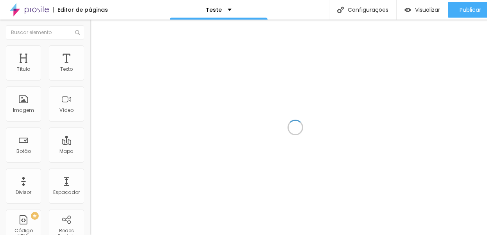 Image resolution: width=487 pixels, height=235 pixels. I want to click on div: Texto, so click(67, 69).